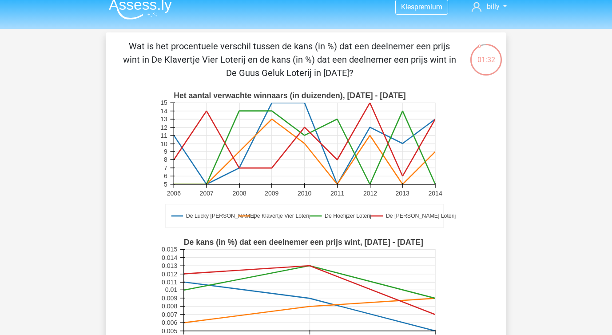  I want to click on text: 12, so click(164, 127).